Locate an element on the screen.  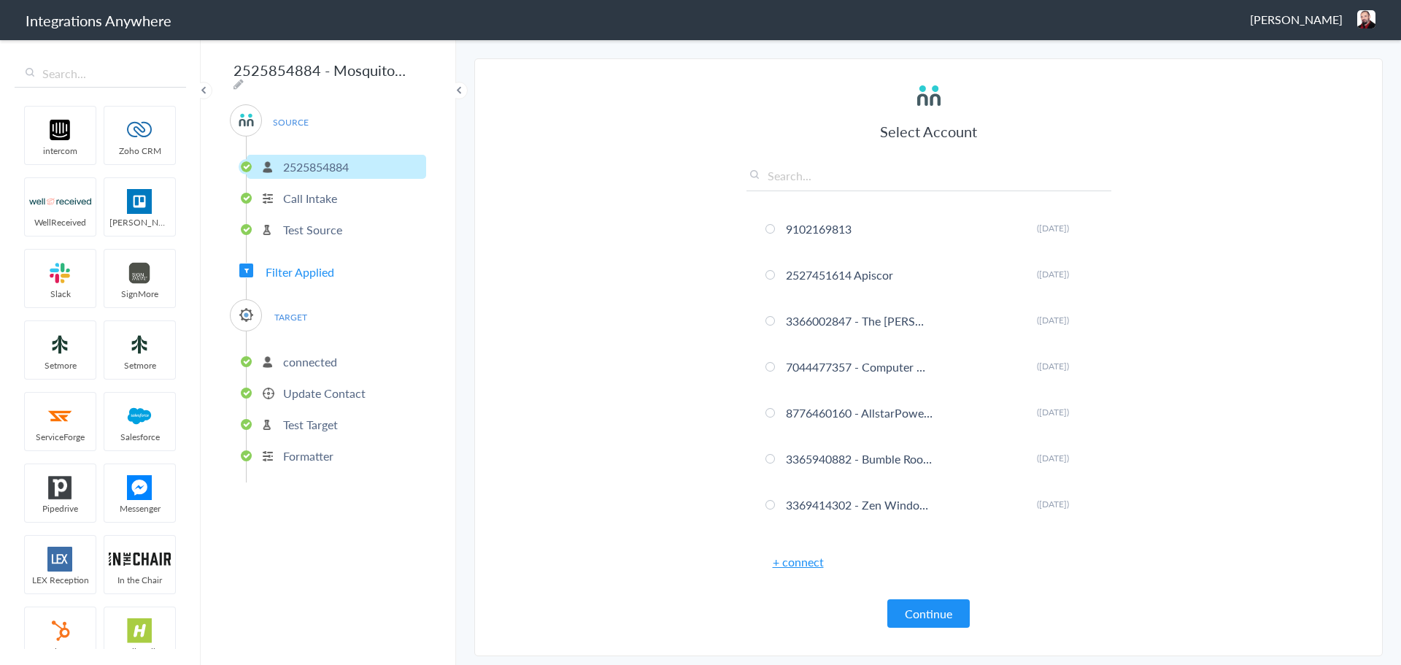
span: WellReceived is located at coordinates (60, 222).